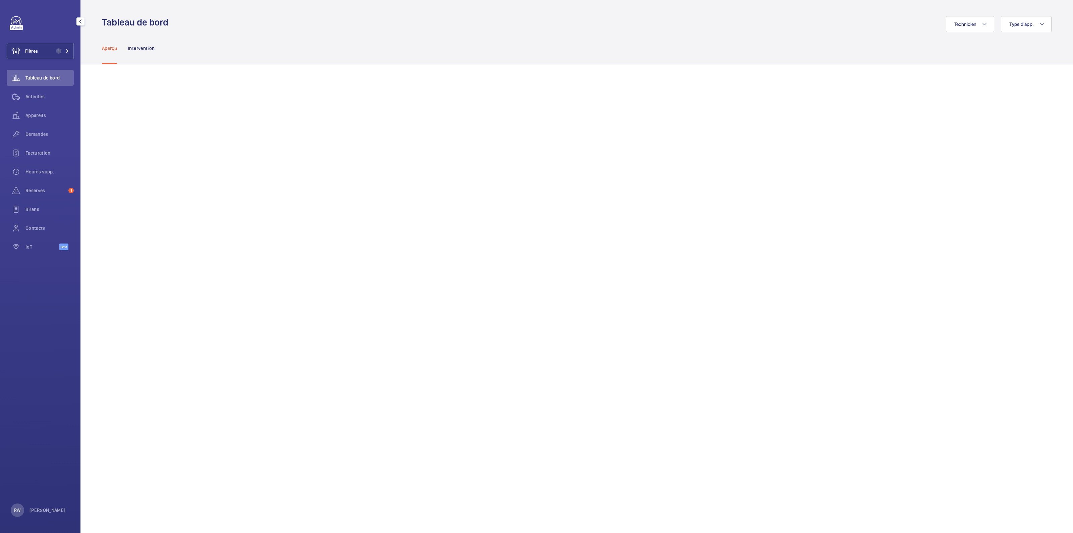 This screenshot has width=1073, height=533. What do you see at coordinates (50, 209) in the screenshot?
I see `span: Bilans` at bounding box center [50, 209].